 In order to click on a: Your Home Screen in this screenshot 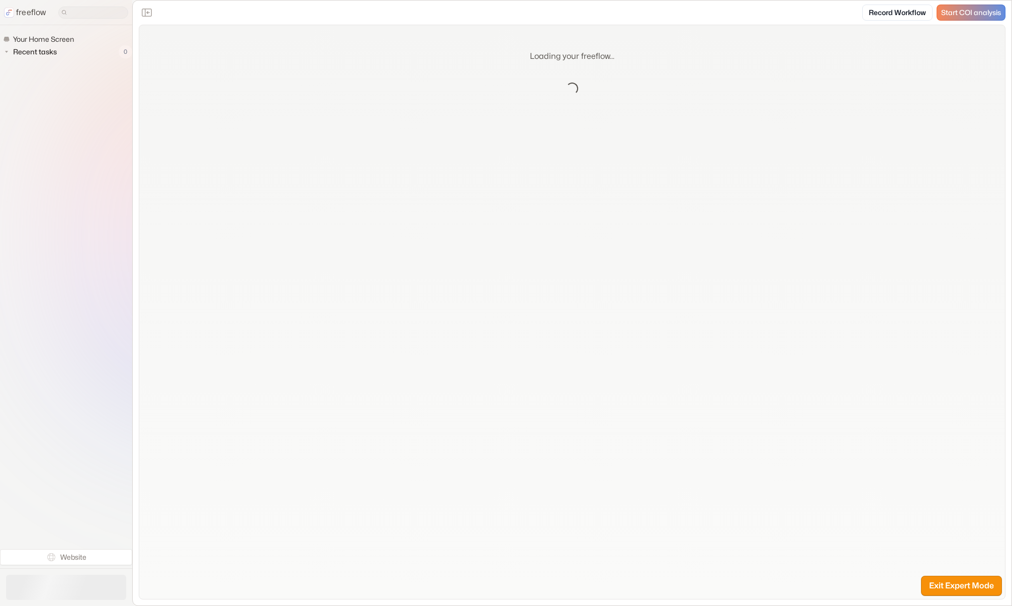, I will do `click(40, 39)`.